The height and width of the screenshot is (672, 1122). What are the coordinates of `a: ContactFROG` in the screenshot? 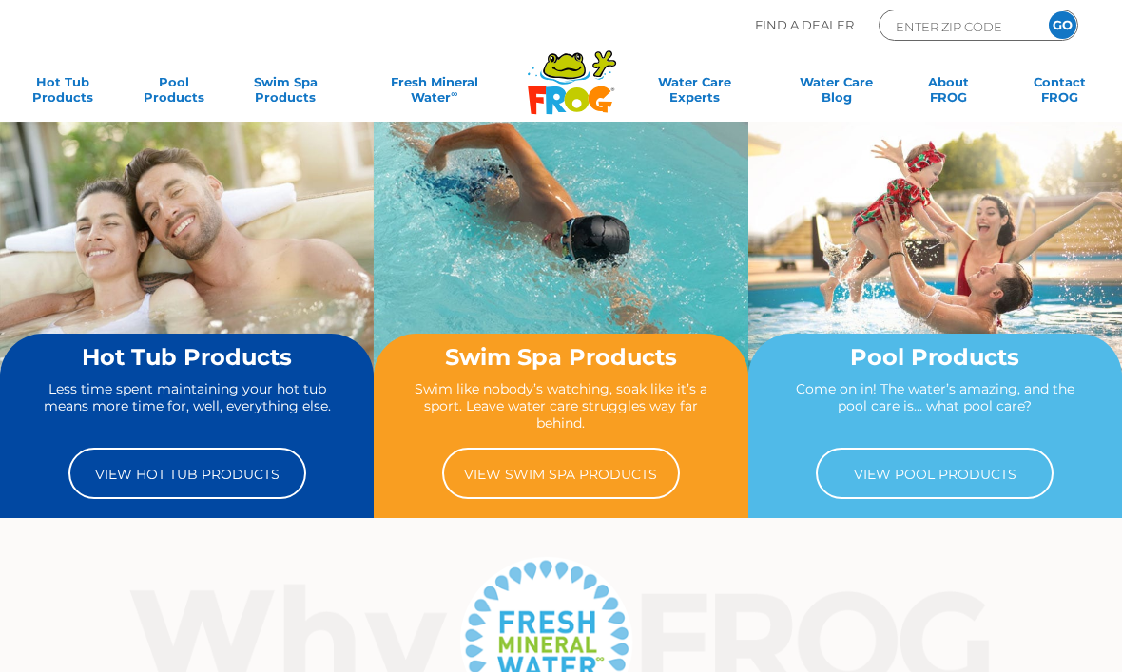 It's located at (1059, 93).